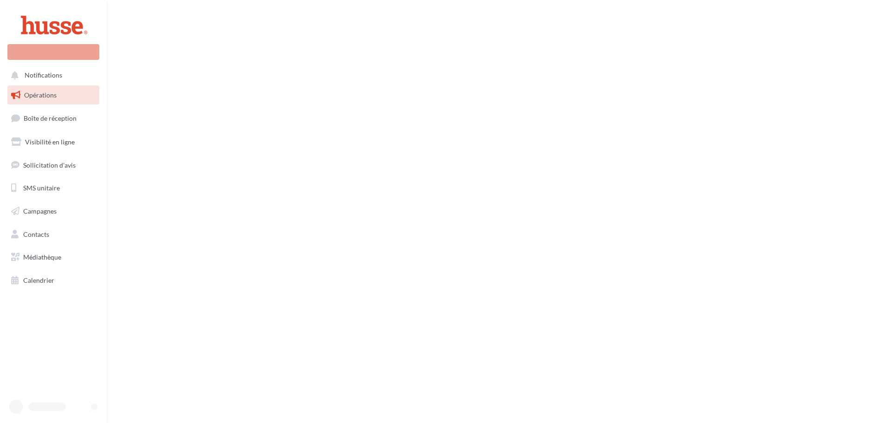 The height and width of the screenshot is (423, 891). Describe the element at coordinates (40, 211) in the screenshot. I see `span: Campagnes` at that location.